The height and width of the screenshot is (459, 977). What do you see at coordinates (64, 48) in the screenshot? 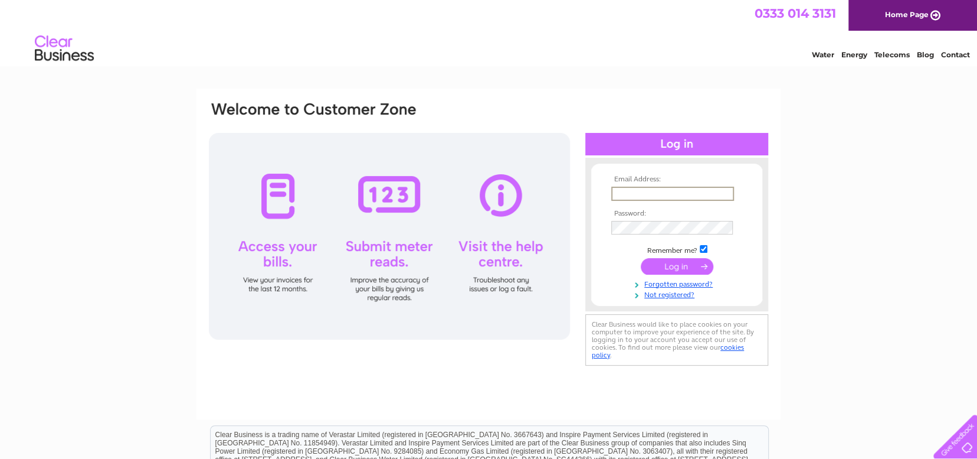
I see `img: logo.png` at bounding box center [64, 48].